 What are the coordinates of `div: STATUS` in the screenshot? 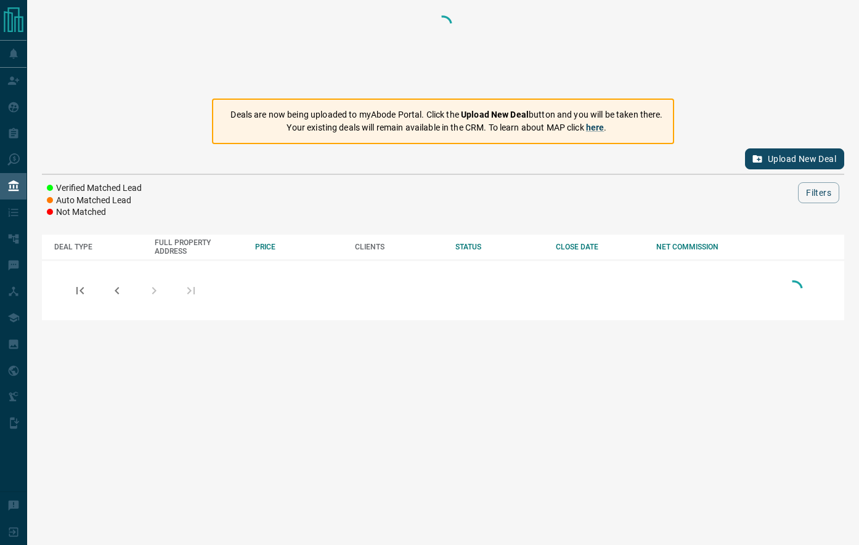 It's located at (499, 247).